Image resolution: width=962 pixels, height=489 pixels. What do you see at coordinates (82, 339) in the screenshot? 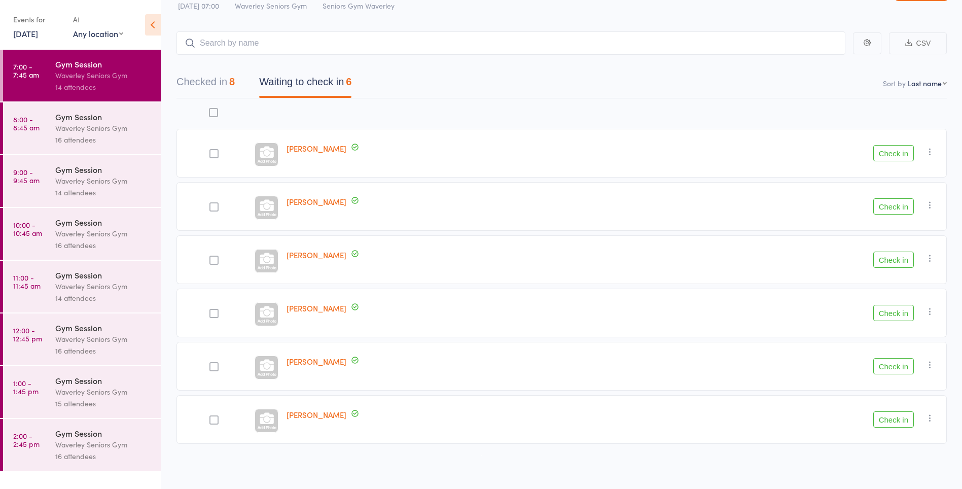
I see `a: 12:00 -12:45 pmGym SessionWaverley Seniors Gym16 attendees` at bounding box center [82, 339].